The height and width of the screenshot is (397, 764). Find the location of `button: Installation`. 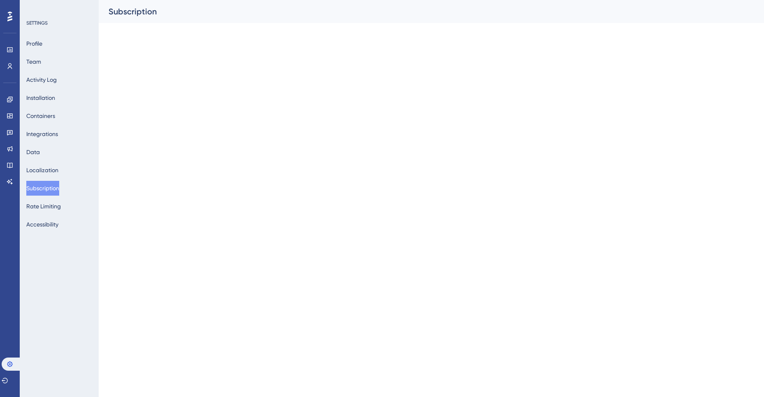

button: Installation is located at coordinates (41, 98).